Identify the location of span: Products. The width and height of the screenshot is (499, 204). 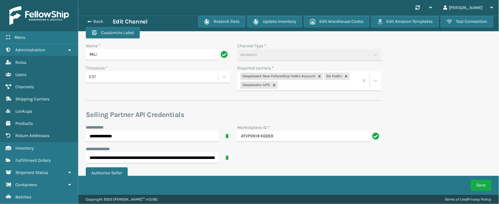
(24, 123).